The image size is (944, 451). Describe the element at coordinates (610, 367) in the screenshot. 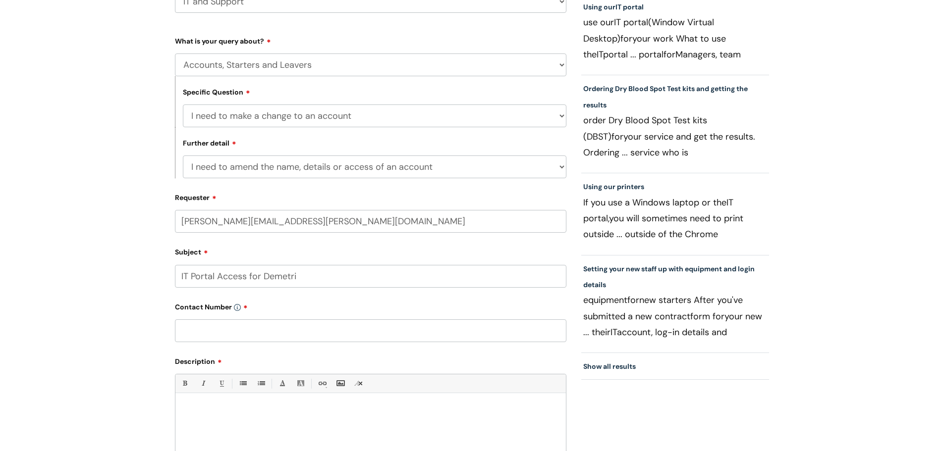

I see `a: Show all results` at that location.